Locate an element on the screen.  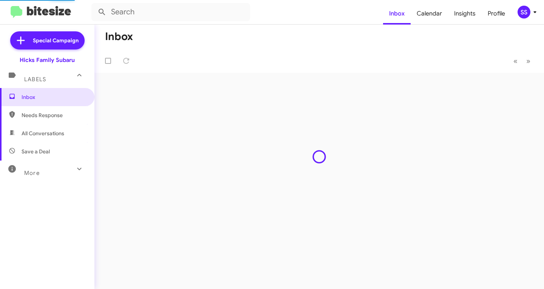
div: Hicks Family Subaru is located at coordinates (47, 60).